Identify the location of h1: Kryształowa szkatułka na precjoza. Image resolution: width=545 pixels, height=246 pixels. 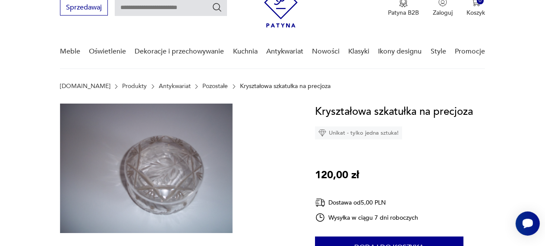
(394, 112).